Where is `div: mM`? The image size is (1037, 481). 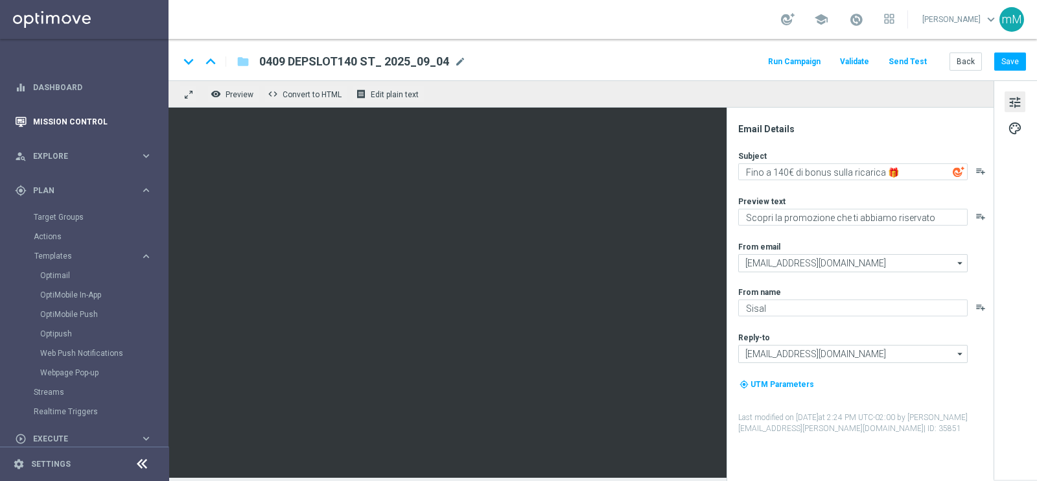
div: mM is located at coordinates (1011, 19).